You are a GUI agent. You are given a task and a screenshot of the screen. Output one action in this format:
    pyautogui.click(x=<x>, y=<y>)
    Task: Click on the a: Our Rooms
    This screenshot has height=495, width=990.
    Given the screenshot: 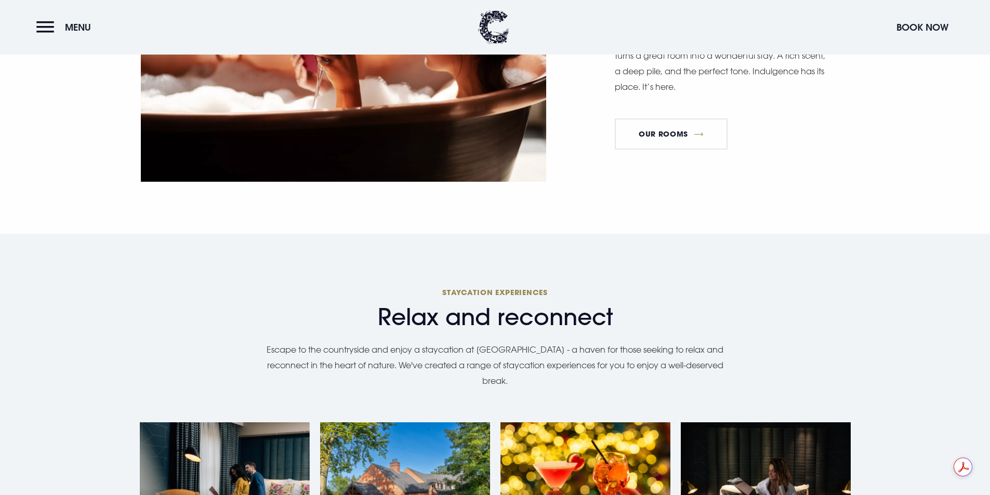 What is the action you would take?
    pyautogui.click(x=671, y=134)
    